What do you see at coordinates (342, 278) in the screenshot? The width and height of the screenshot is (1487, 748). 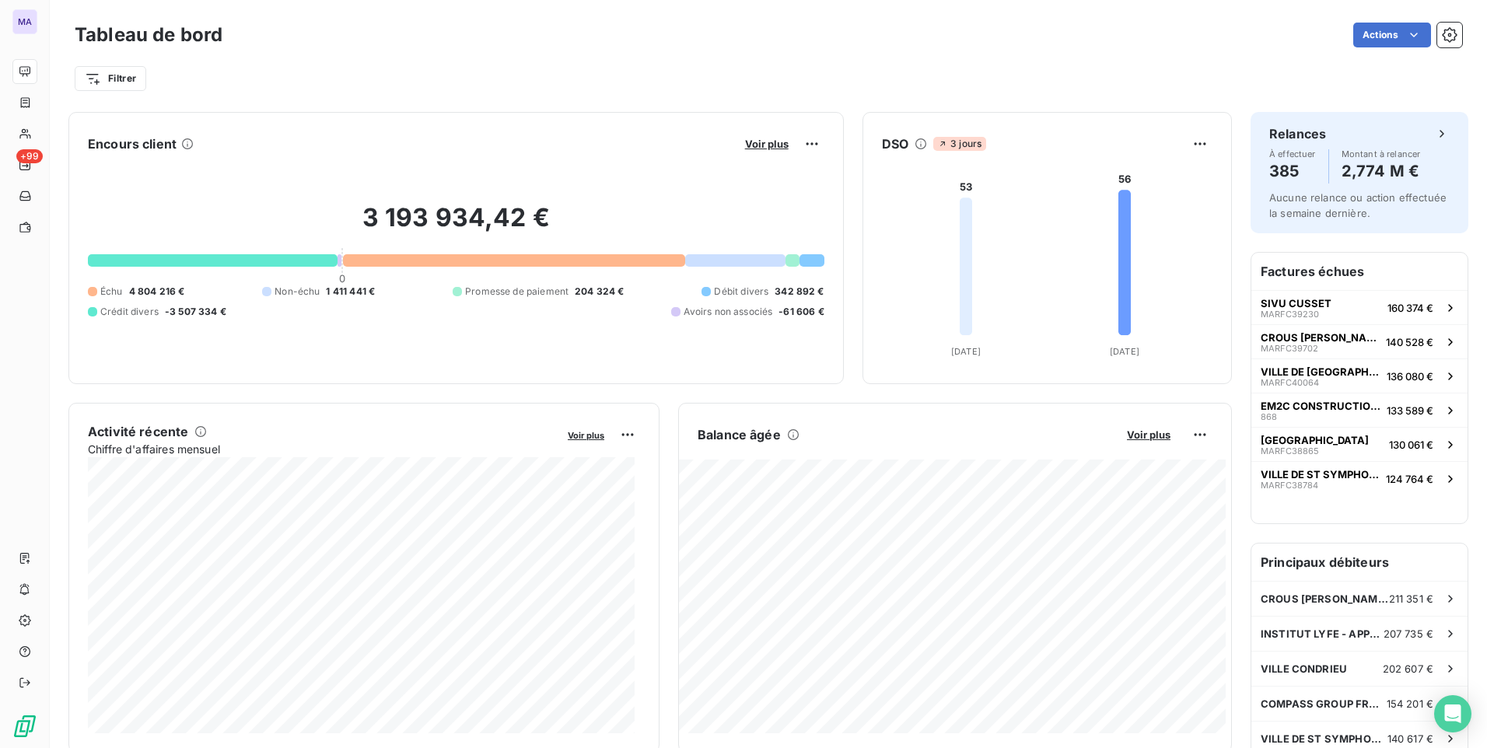 I see `span: 0` at bounding box center [342, 278].